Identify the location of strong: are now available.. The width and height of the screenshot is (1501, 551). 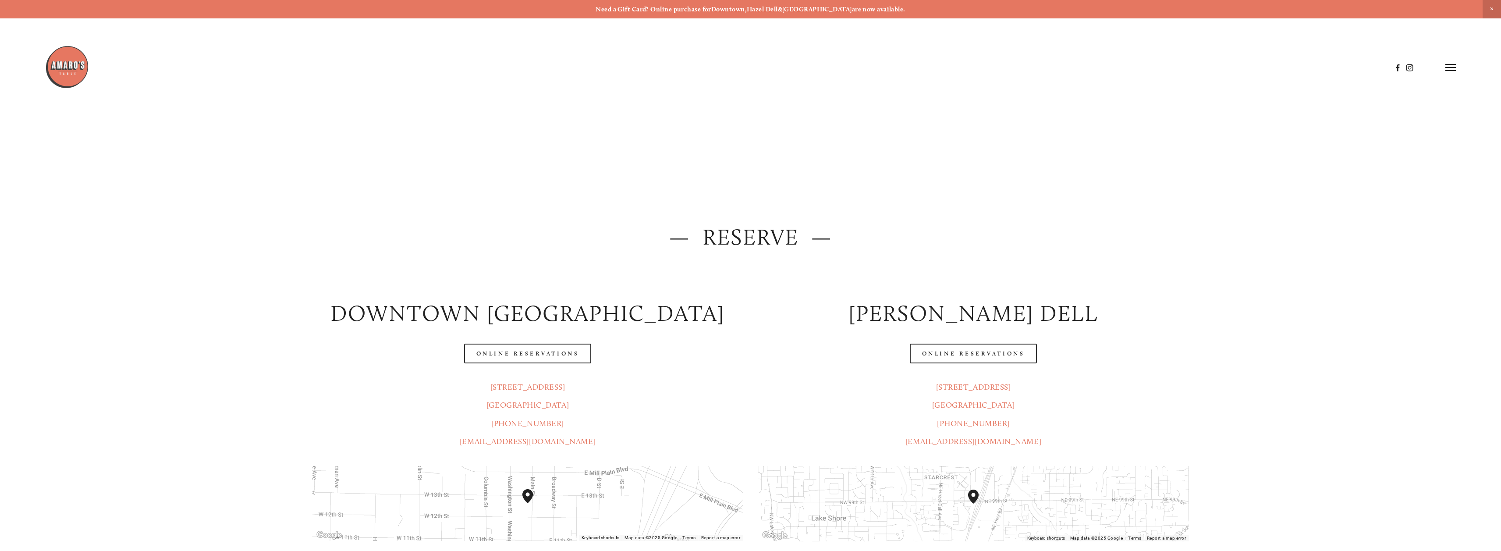
(879, 9).